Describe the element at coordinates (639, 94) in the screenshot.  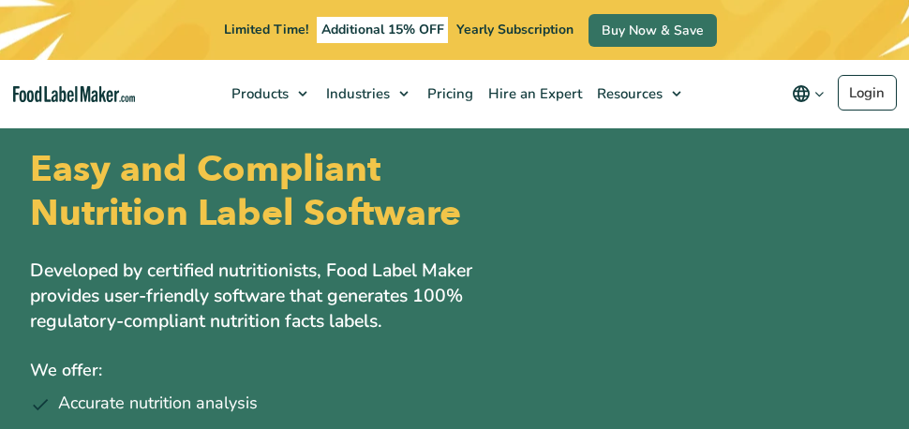
I see `a: Resources` at that location.